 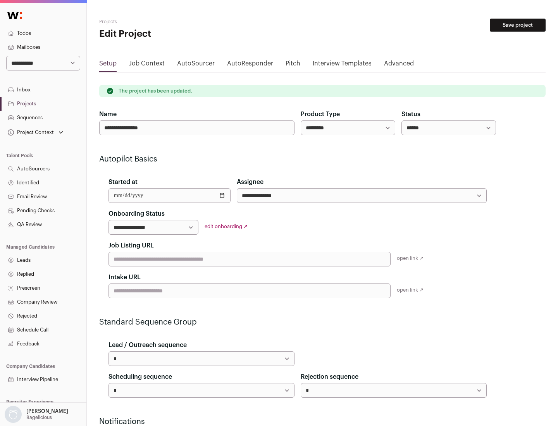 I want to click on label: Product Type, so click(x=320, y=114).